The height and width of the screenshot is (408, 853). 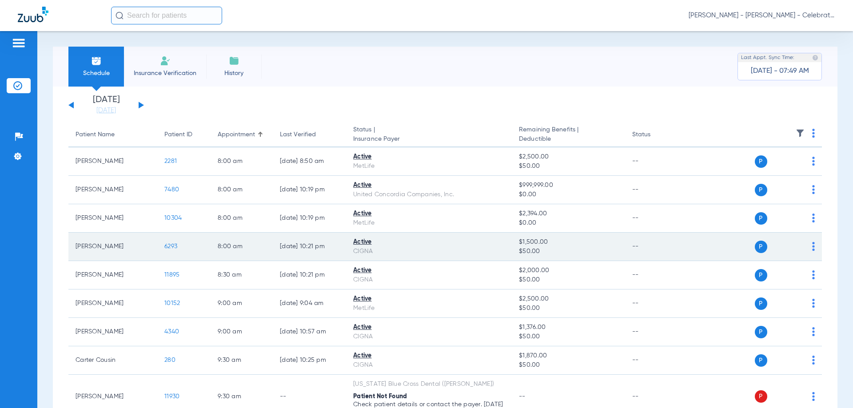 What do you see at coordinates (95, 135) in the screenshot?
I see `div: Patient Name` at bounding box center [95, 135].